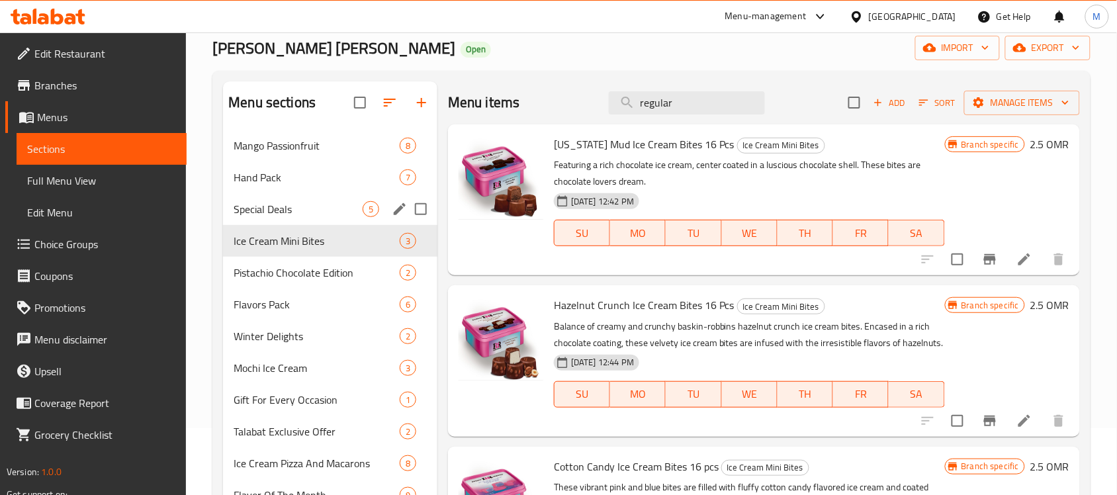  I want to click on a: Sections, so click(101, 149).